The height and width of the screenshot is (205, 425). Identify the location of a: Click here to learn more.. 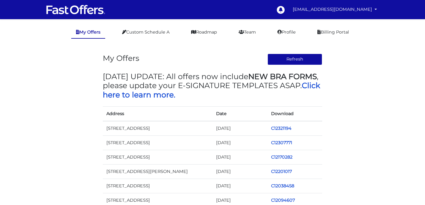
(211, 90).